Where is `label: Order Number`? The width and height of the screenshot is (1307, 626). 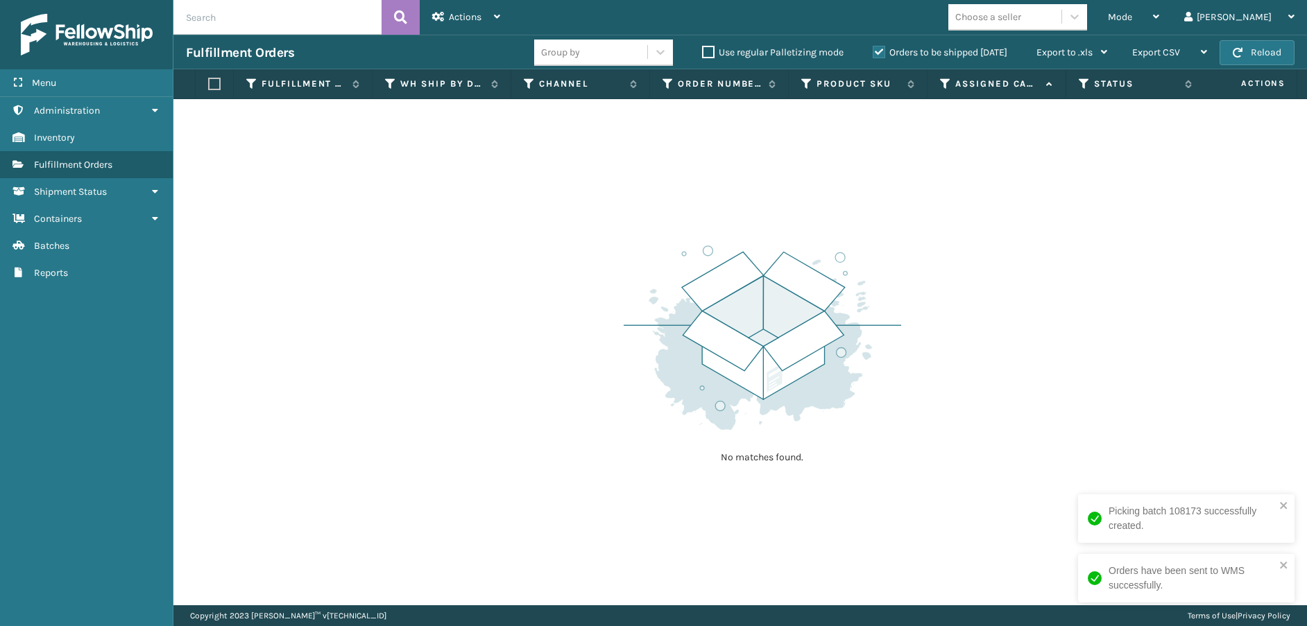
label: Order Number is located at coordinates (719, 84).